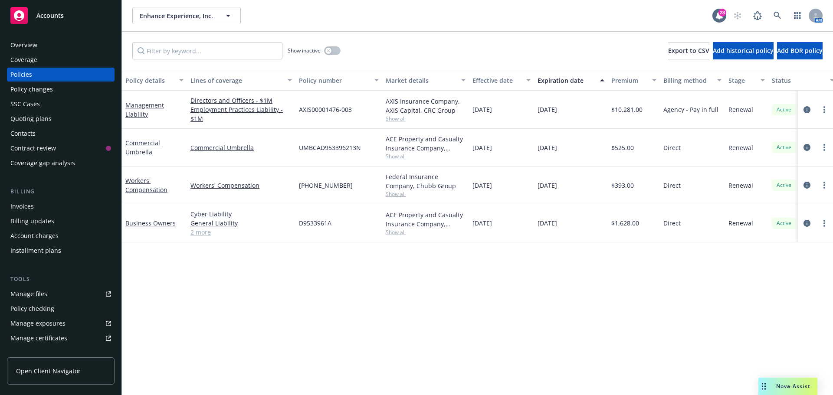 This screenshot has width=833, height=395. I want to click on a: Manage exposures, so click(61, 323).